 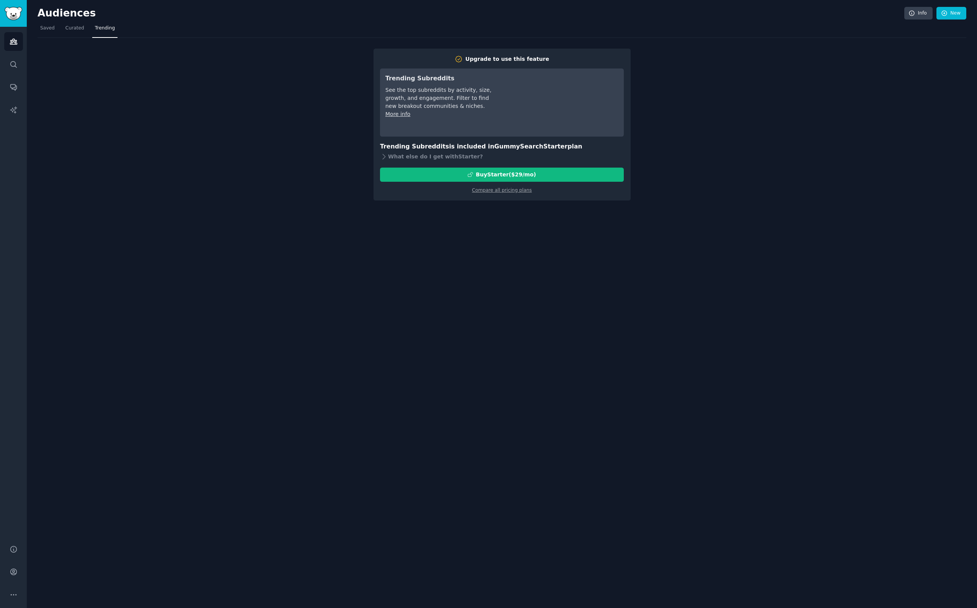 What do you see at coordinates (75, 30) in the screenshot?
I see `a: Curated` at bounding box center [75, 30].